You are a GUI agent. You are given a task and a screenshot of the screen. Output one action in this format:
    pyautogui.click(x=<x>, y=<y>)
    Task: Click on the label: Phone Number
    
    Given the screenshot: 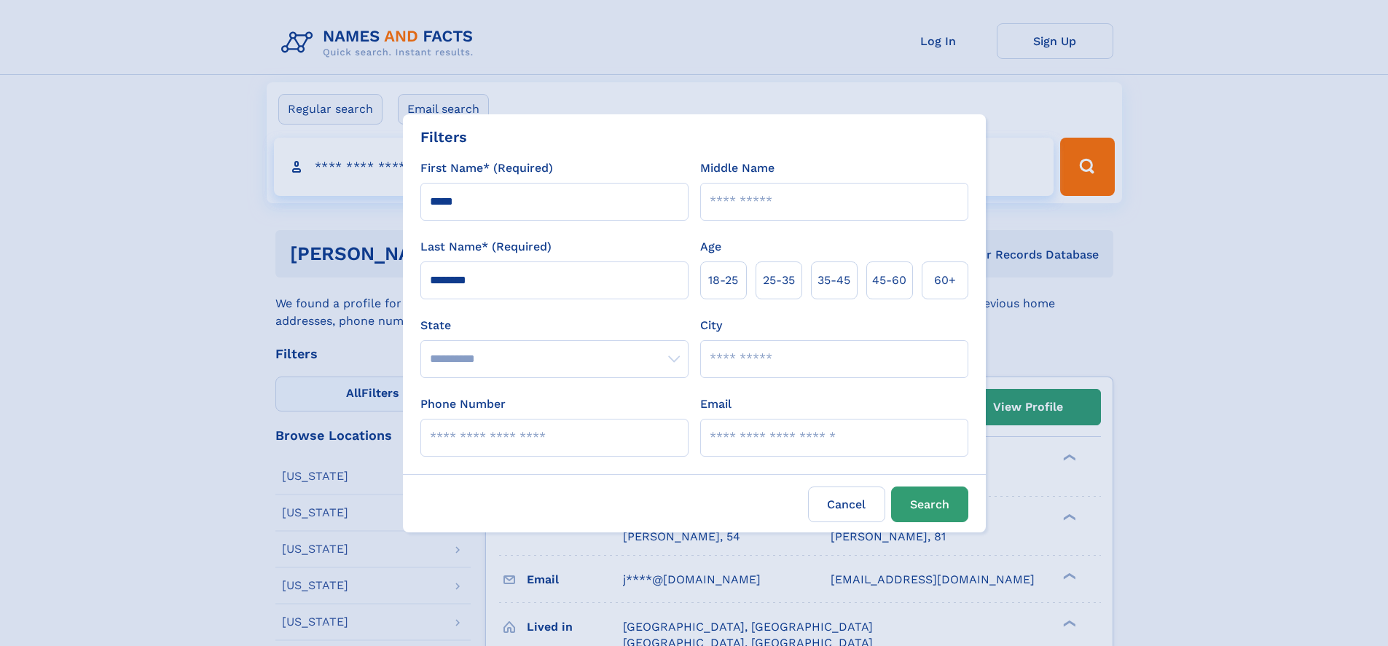 What is the action you would take?
    pyautogui.click(x=463, y=404)
    